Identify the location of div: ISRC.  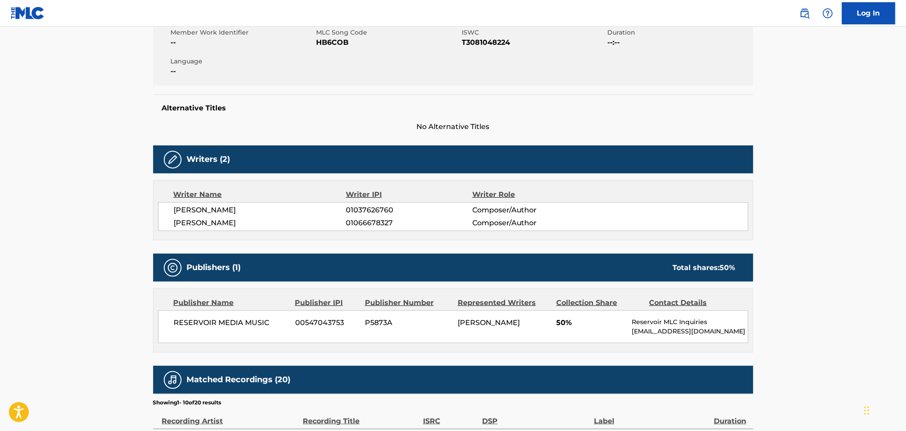
(451, 417).